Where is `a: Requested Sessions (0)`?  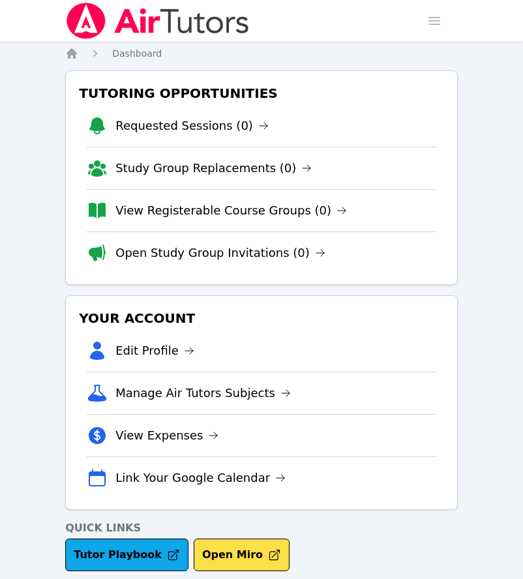 a: Requested Sessions (0) is located at coordinates (192, 126).